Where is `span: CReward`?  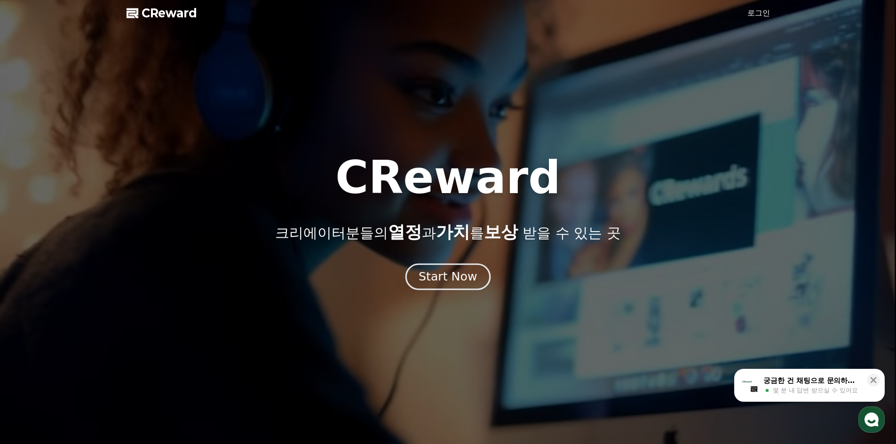
span: CReward is located at coordinates (169, 13).